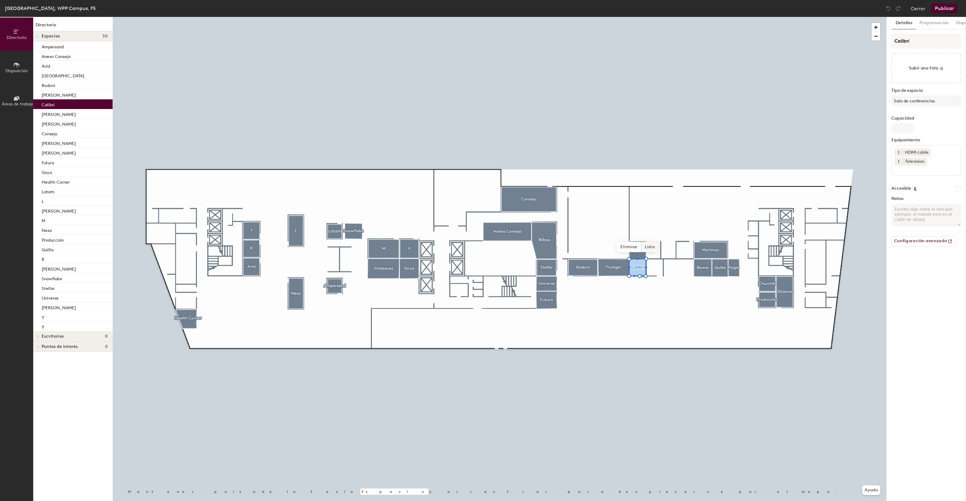  I want to click on h1: Directorio, so click(73, 26).